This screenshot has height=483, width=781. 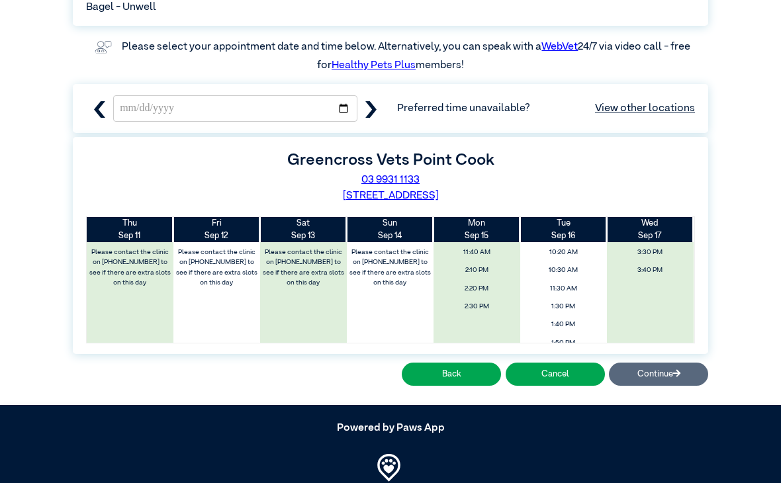 What do you see at coordinates (546, 109) in the screenshot?
I see `span: Preferred time unavailable?` at bounding box center [546, 109].